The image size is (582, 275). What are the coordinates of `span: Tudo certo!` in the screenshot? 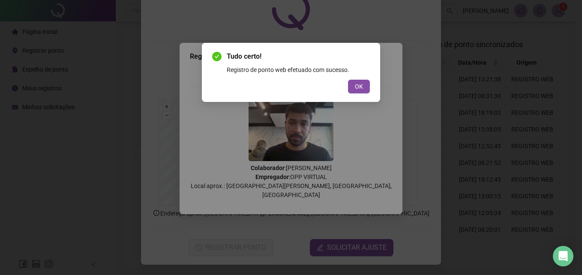 It's located at (298, 57).